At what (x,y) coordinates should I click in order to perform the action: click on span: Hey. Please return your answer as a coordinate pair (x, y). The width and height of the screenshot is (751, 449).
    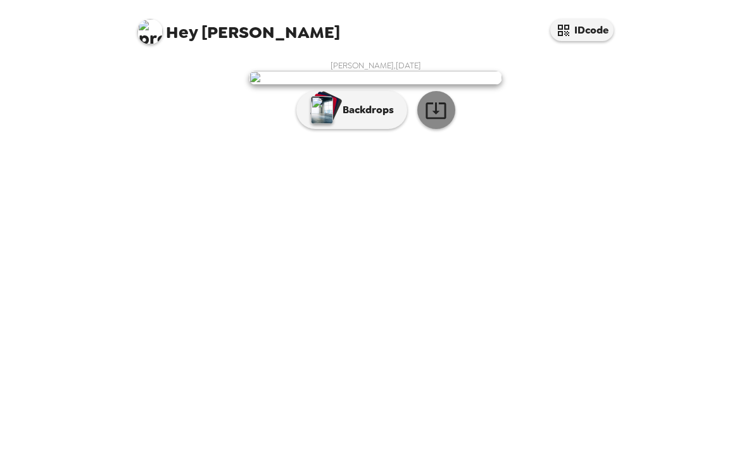
    Looking at the image, I should click on (182, 32).